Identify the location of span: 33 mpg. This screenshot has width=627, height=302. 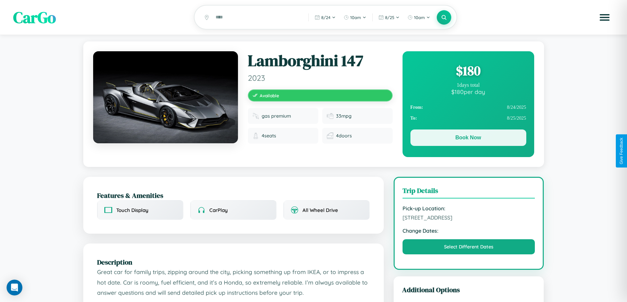
(343, 116).